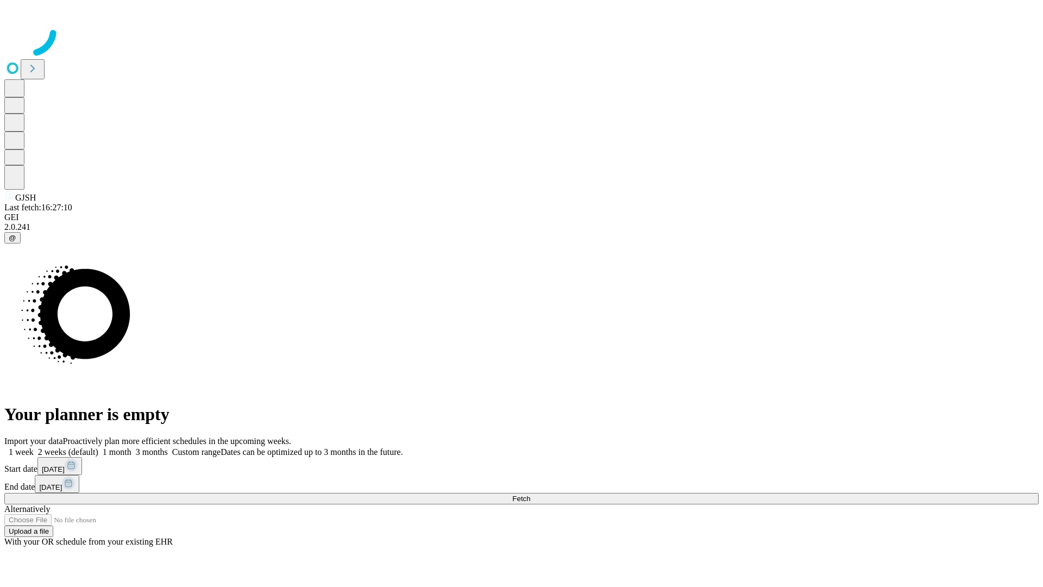 This screenshot has width=1043, height=587. What do you see at coordinates (311, 451) in the screenshot?
I see `span: Dates can be optimized up to 3 months in the future.` at bounding box center [311, 451].